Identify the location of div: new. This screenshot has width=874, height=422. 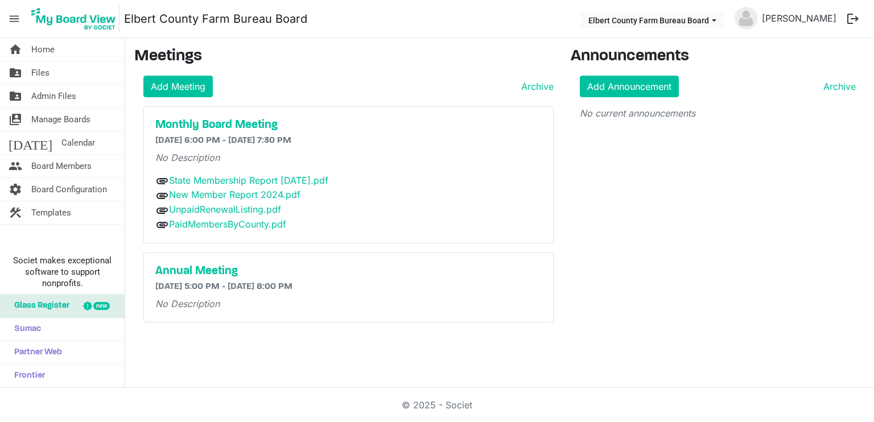
(101, 306).